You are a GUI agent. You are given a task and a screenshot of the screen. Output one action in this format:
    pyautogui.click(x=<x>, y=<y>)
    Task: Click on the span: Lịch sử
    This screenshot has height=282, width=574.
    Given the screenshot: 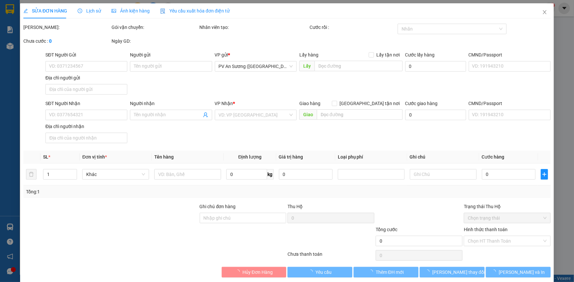 What is the action you would take?
    pyautogui.click(x=89, y=11)
    